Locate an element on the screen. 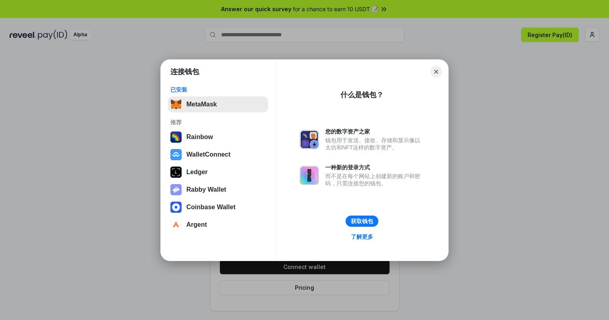  div: 已安装 is located at coordinates (218, 90).